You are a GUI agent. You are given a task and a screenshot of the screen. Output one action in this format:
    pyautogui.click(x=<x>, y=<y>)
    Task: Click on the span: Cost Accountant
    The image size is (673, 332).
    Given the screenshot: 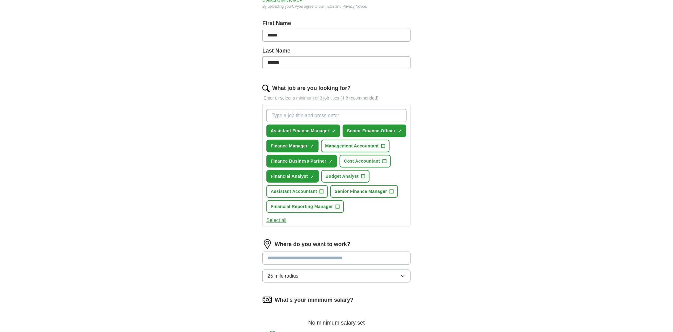 What is the action you would take?
    pyautogui.click(x=362, y=161)
    